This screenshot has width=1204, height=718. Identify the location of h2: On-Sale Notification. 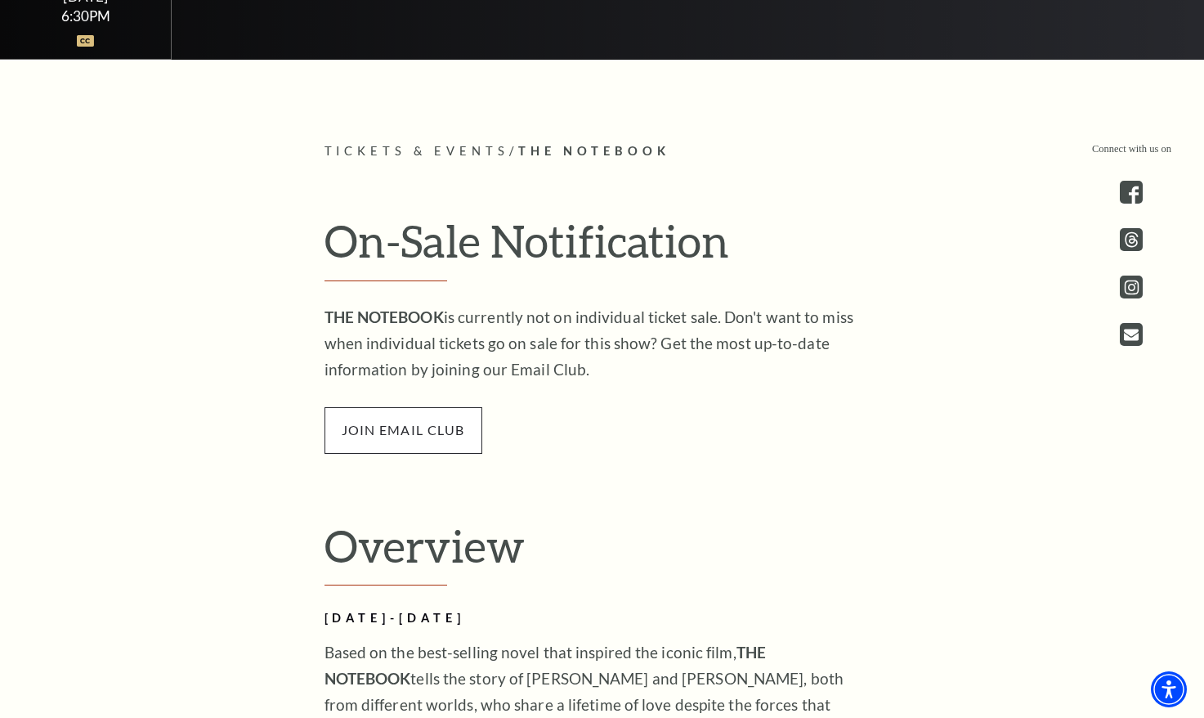
(603, 248).